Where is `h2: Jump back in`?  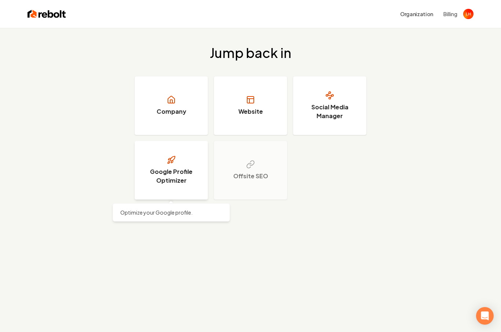 h2: Jump back in is located at coordinates (250, 53).